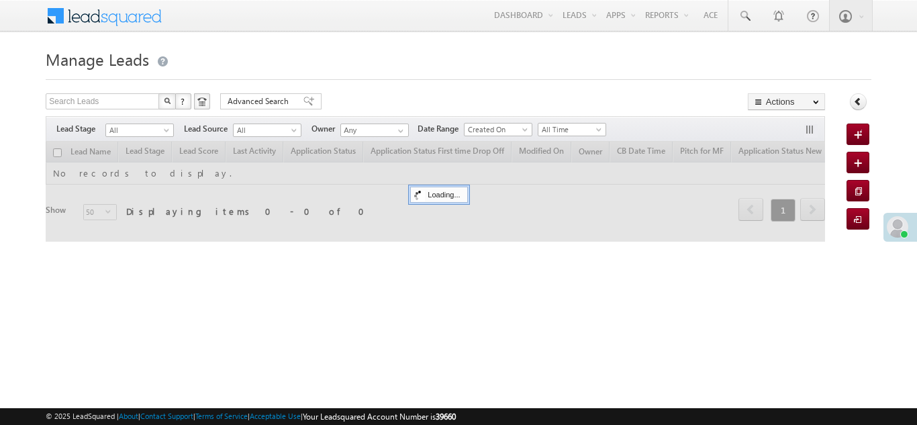 This screenshot has height=425, width=917. I want to click on span: Date Range, so click(440, 129).